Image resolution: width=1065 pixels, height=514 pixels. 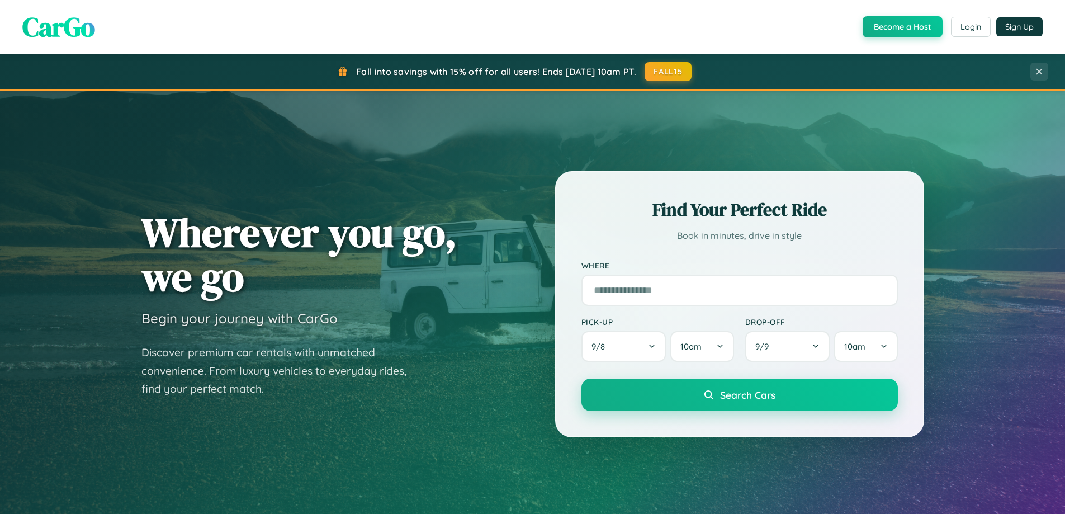 I want to click on p: Discover premium car rentals with unmatched convenience. From luxury vehicles to everyday rides, ..., so click(x=281, y=371).